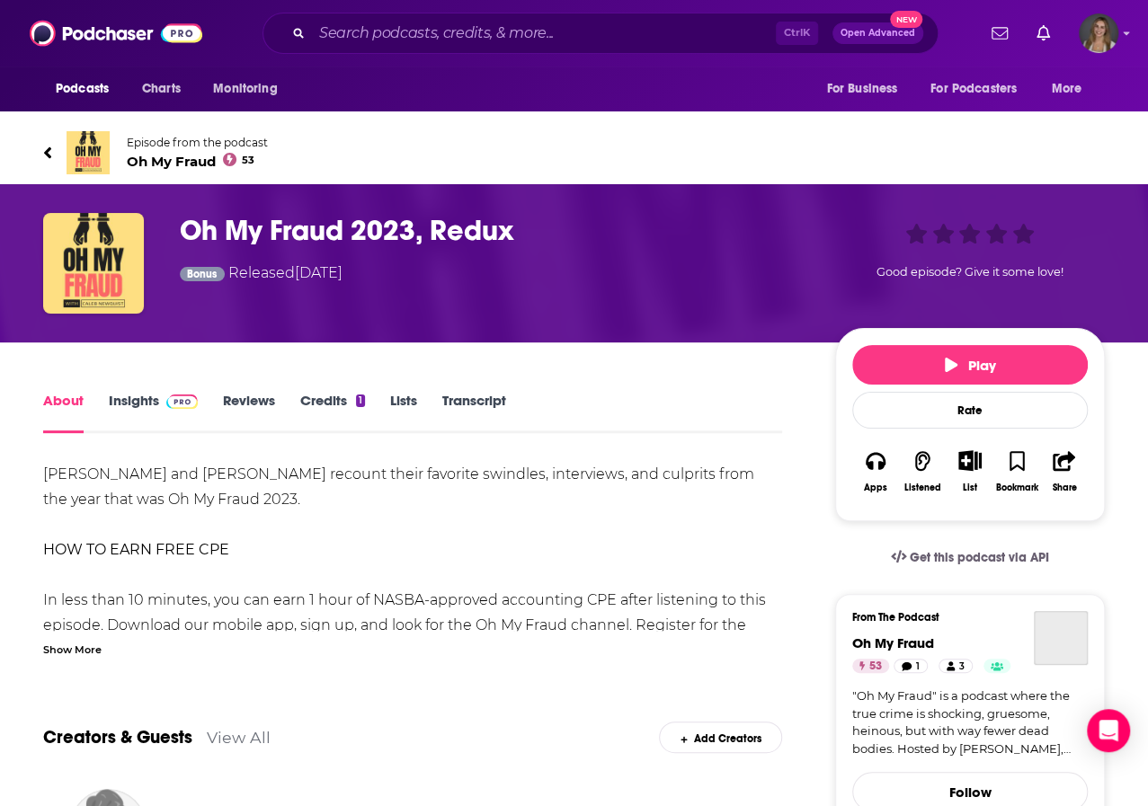 The width and height of the screenshot is (1148, 806). I want to click on div: Apps, so click(875, 488).